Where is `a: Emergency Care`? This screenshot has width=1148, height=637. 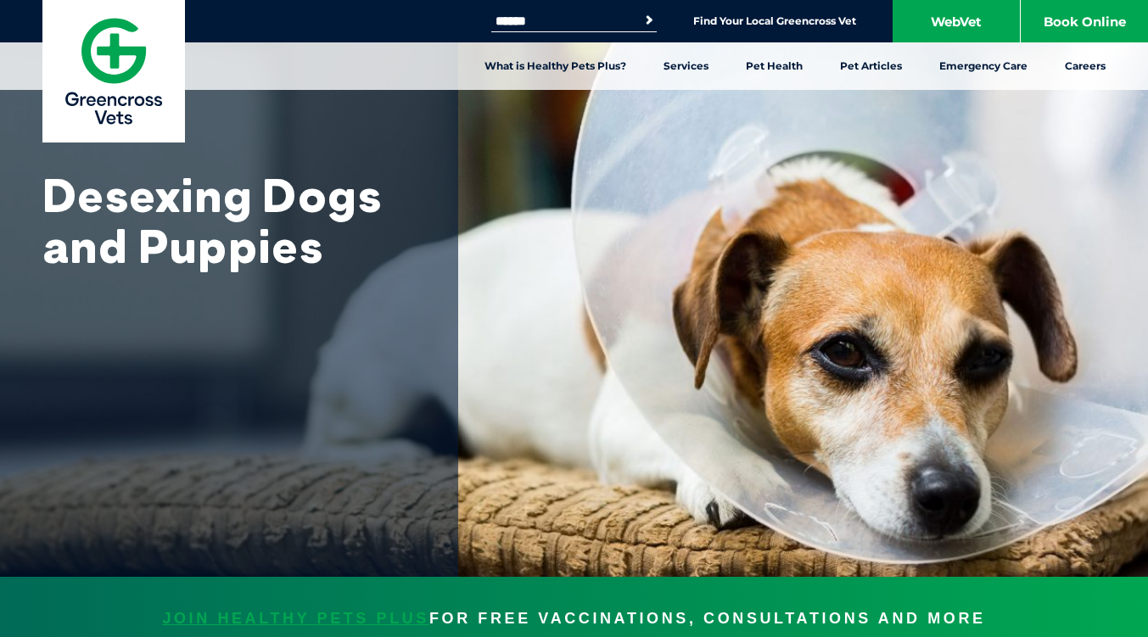 a: Emergency Care is located at coordinates (983, 66).